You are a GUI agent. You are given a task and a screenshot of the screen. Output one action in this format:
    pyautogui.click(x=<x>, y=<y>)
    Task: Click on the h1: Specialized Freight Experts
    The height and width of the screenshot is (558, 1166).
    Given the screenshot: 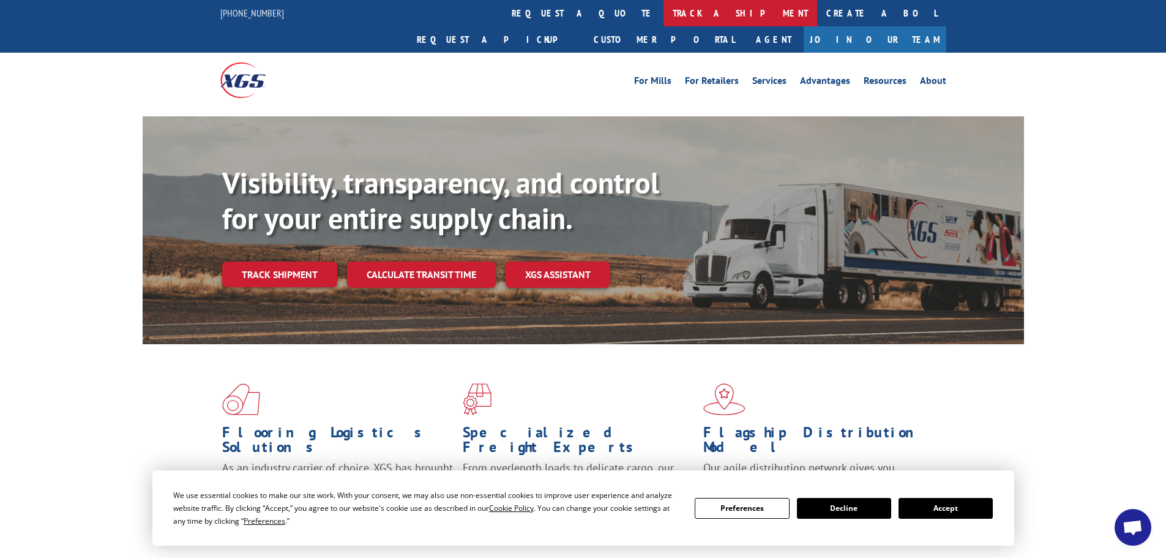 What is the action you would take?
    pyautogui.click(x=579, y=443)
    